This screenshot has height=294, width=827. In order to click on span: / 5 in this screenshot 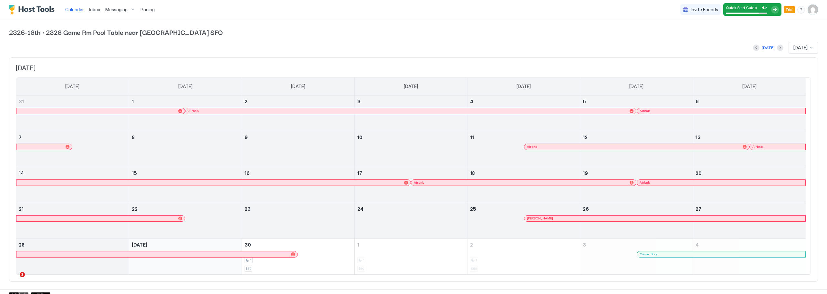, I will do `click(765, 8)`.